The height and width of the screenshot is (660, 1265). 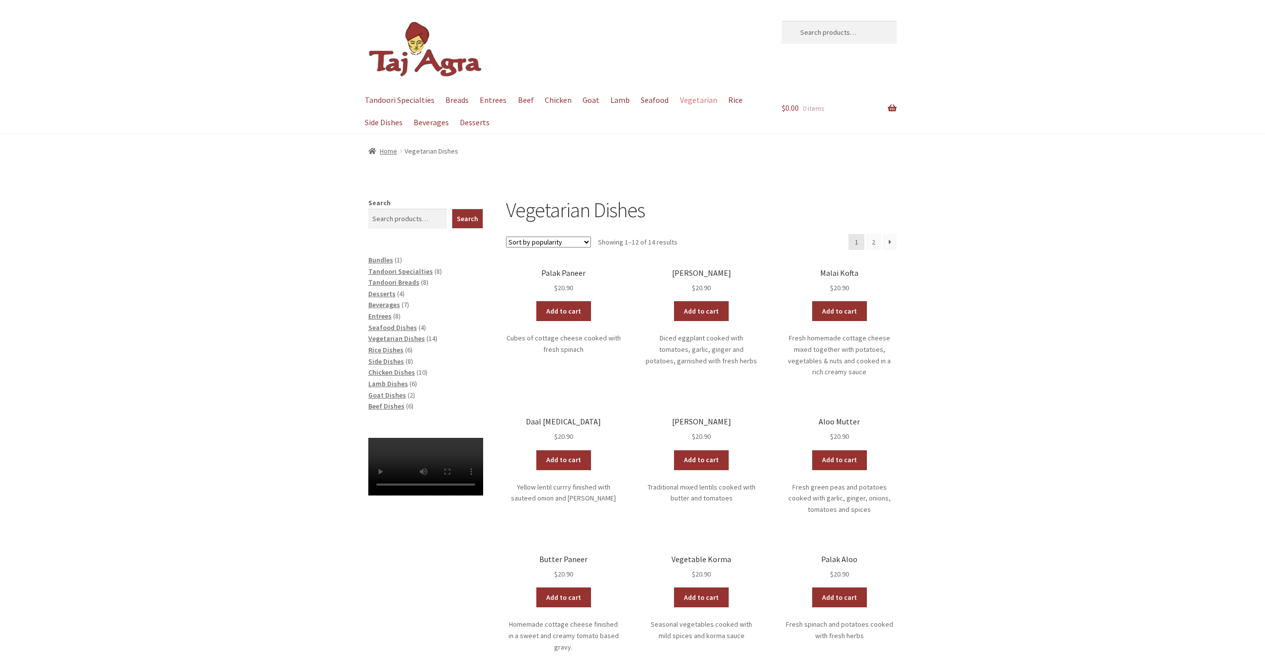 I want to click on a: Chicken Dishes, so click(x=392, y=372).